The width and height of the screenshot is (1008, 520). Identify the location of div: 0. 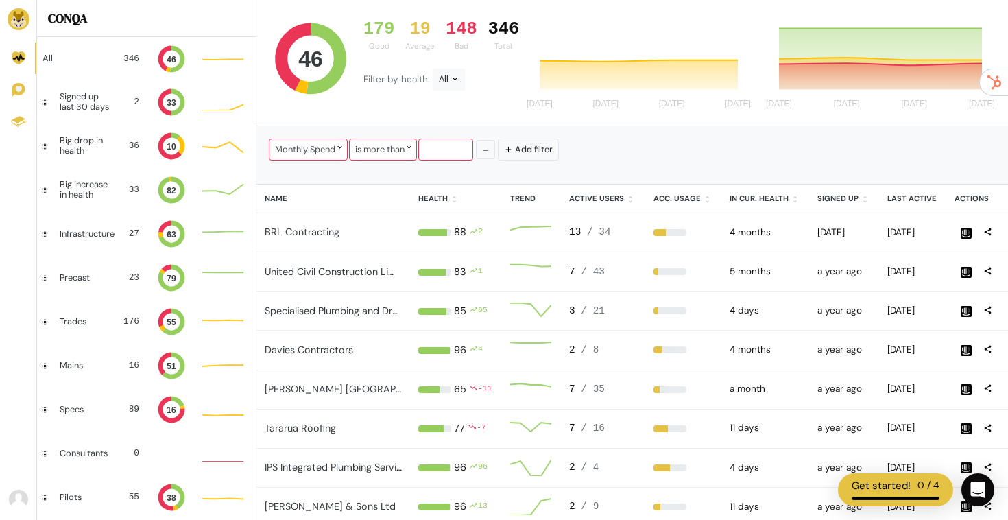
(129, 452).